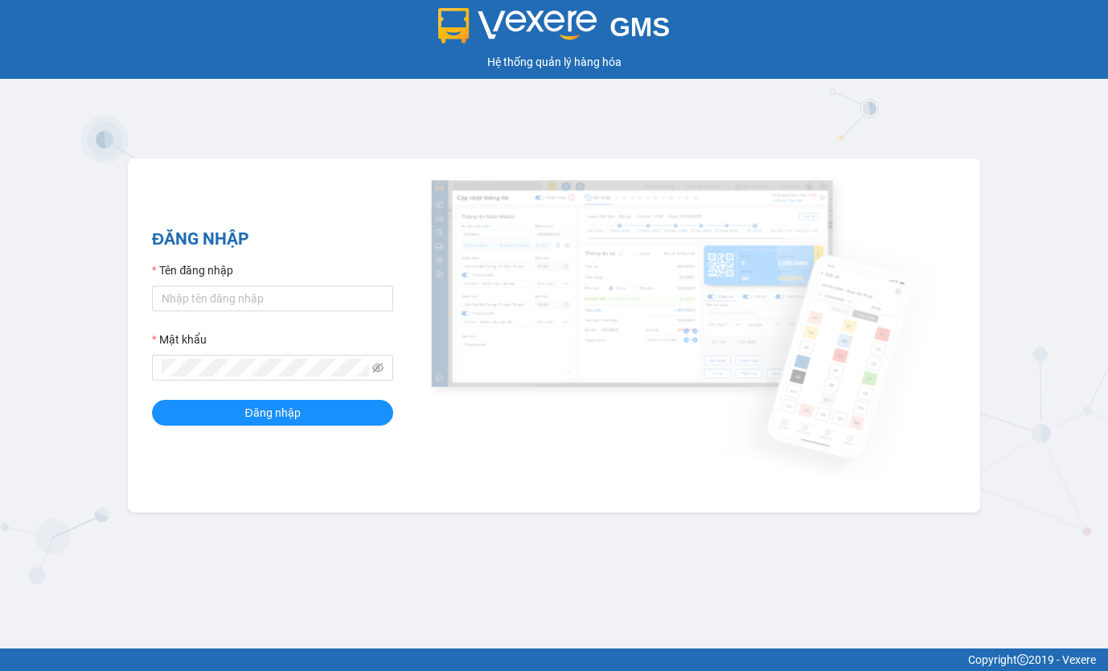 This screenshot has height=671, width=1108. What do you see at coordinates (273, 413) in the screenshot?
I see `button: Đăng nhập` at bounding box center [273, 413].